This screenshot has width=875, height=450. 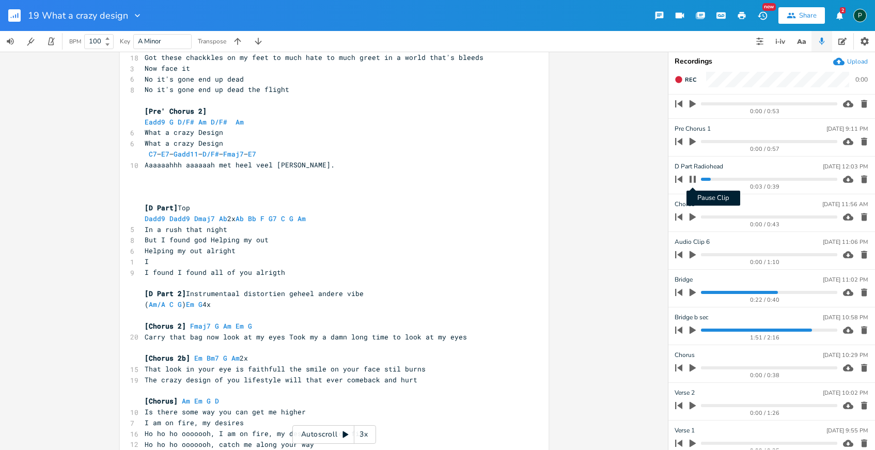 What do you see at coordinates (765, 224) in the screenshot?
I see `div: 0:00 / 0:43` at bounding box center [765, 224].